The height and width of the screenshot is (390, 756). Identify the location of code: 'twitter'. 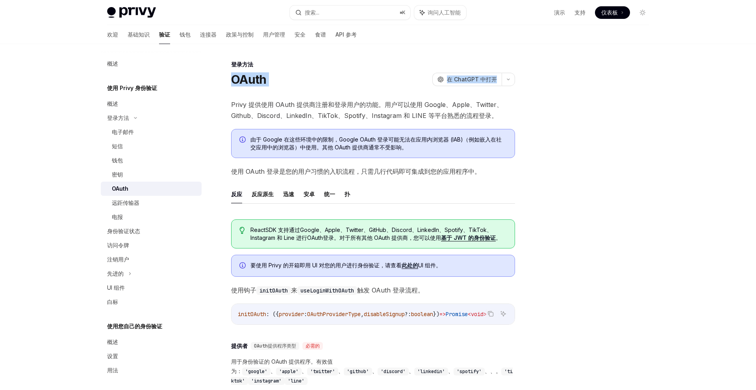
(322, 372).